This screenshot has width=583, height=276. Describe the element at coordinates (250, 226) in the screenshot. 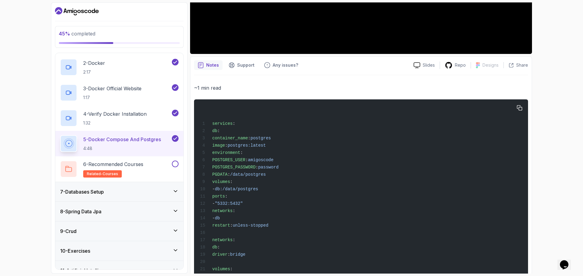

I see `span: unless-stopped` at that location.